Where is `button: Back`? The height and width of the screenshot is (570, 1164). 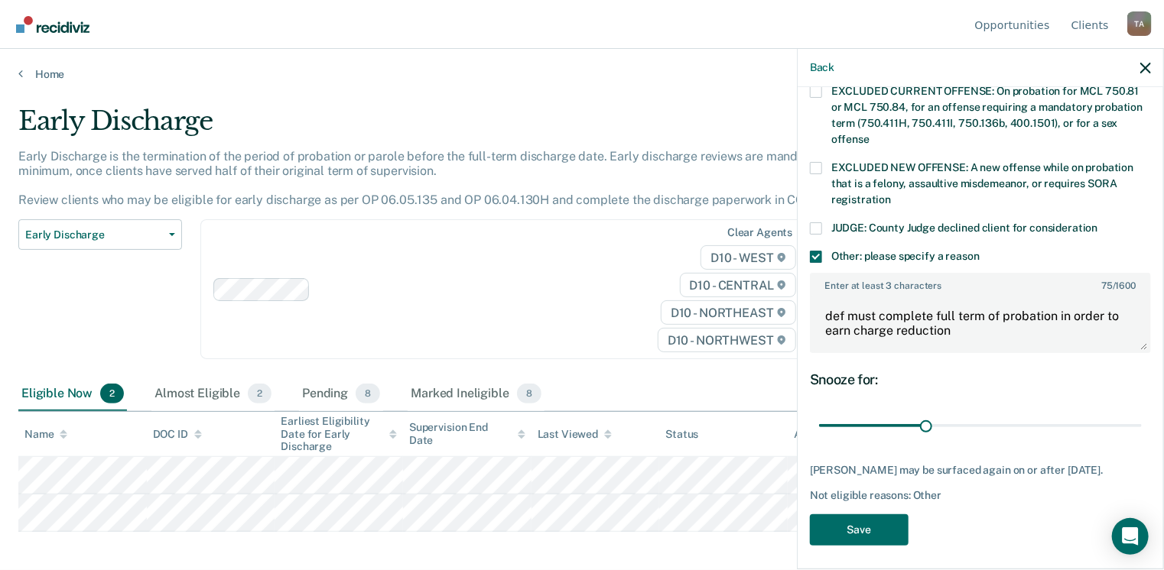
button: Back is located at coordinates (822, 67).